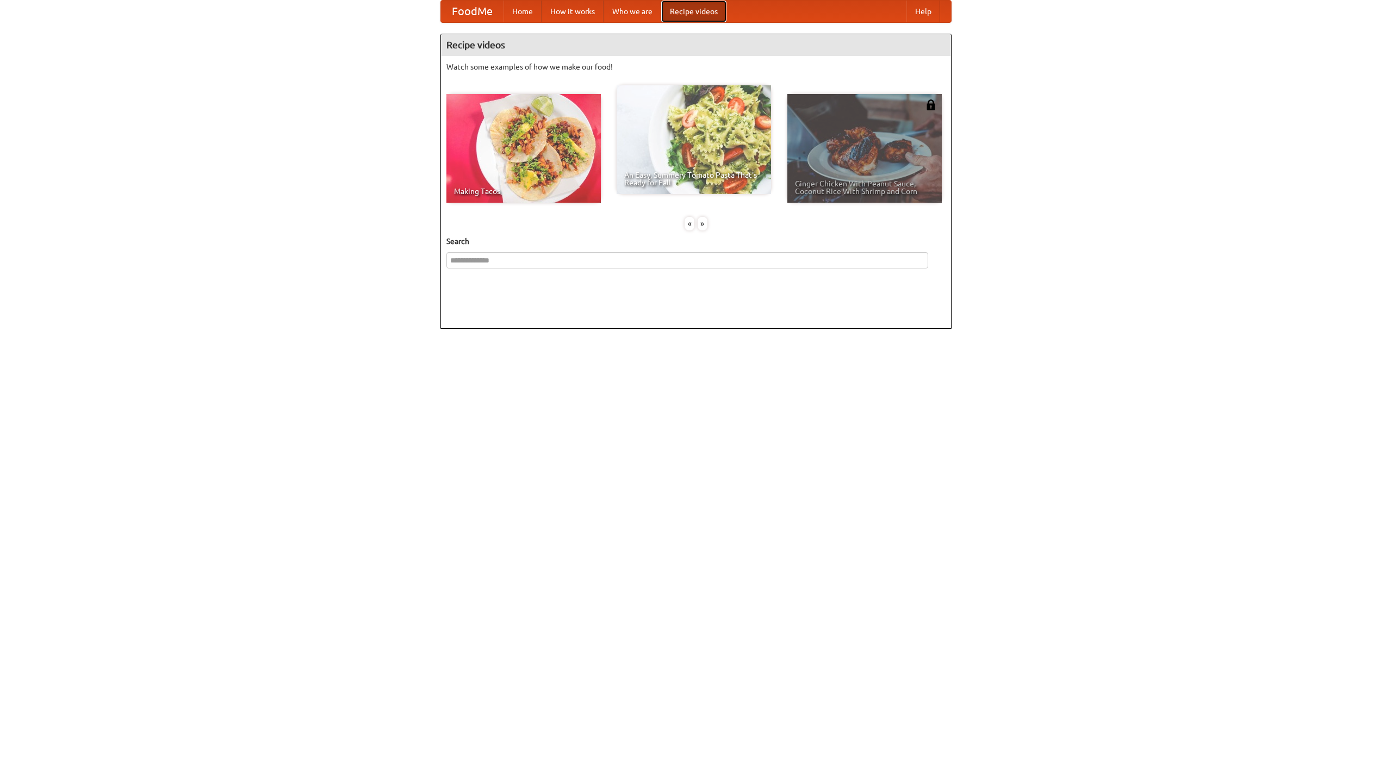 The width and height of the screenshot is (1392, 769). Describe the element at coordinates (524, 191) in the screenshot. I see `span: Making Tacos` at that location.